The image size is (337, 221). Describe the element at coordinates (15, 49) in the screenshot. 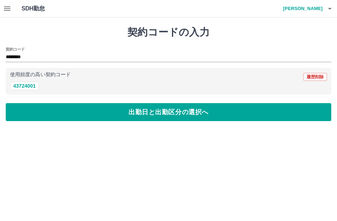

I see `h2: 契約コード` at that location.